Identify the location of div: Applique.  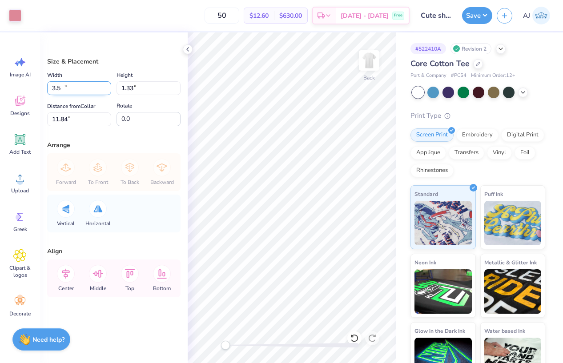
(428, 153).